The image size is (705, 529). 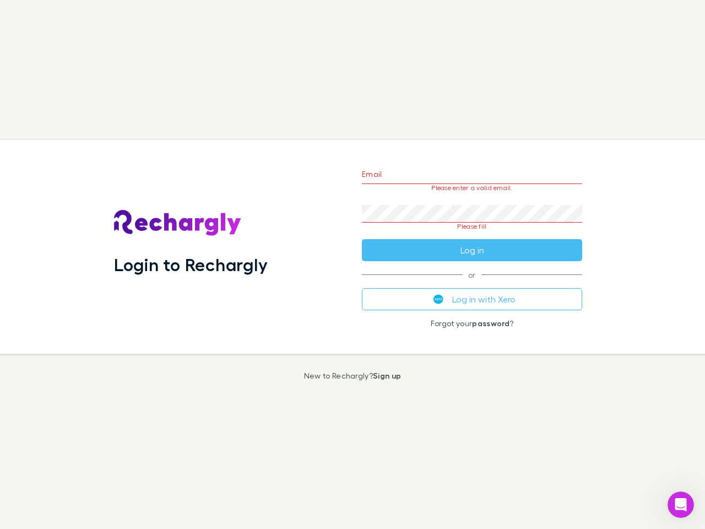 I want to click on p: Please enter a valid email., so click(x=472, y=188).